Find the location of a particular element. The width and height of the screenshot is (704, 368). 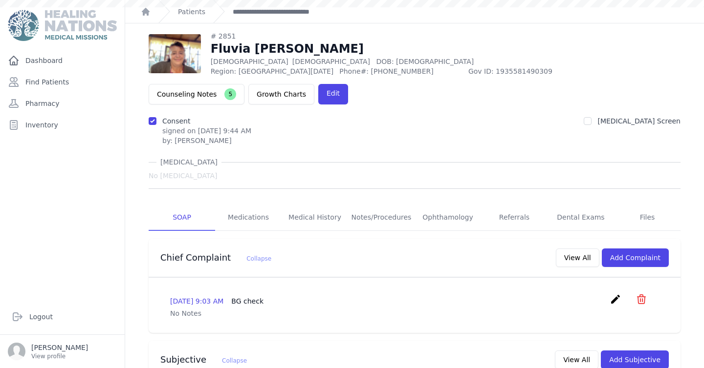

a: Dashboard is located at coordinates (62, 61).